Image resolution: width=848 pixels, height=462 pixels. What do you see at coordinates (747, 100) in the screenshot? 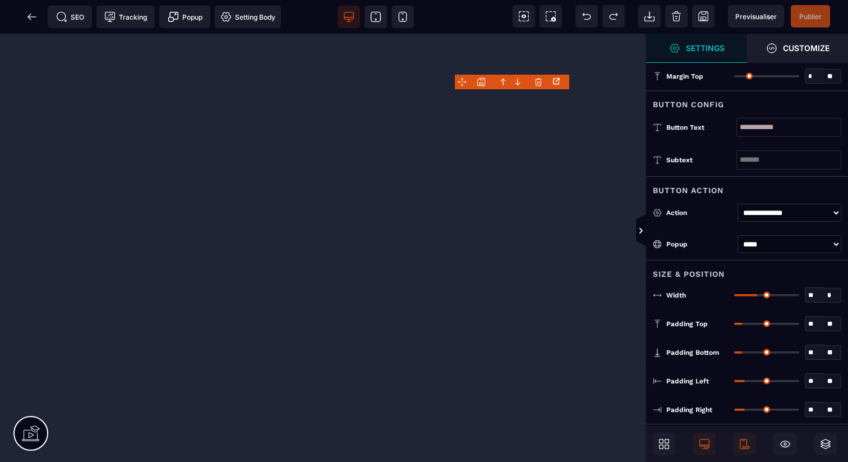
I see `div: Button Config` at bounding box center [747, 100].